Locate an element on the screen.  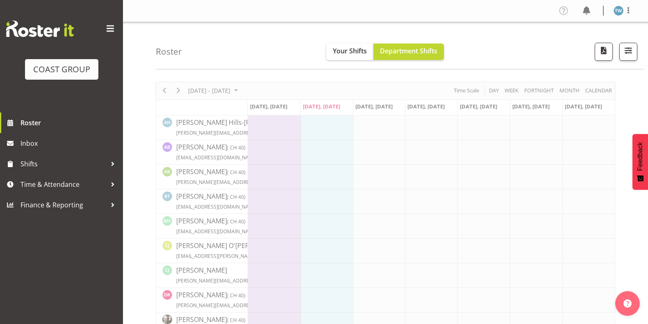
span: Finance & Reporting is located at coordinates (64, 205).